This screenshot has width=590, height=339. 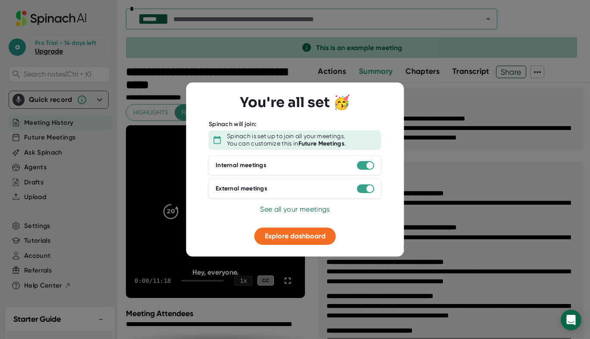 What do you see at coordinates (232, 124) in the screenshot?
I see `div: Spinach will join:` at bounding box center [232, 124].